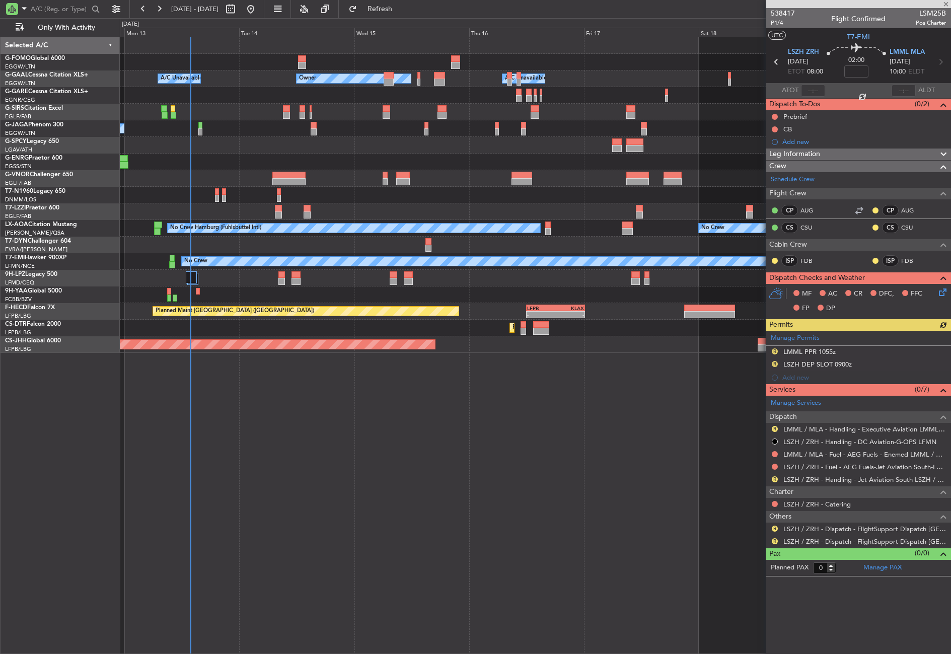 This screenshot has height=654, width=951. What do you see at coordinates (864, 479) in the screenshot?
I see `a: LSZH / ZRH - Handling - Jet Aviation South LSZH / ZRH` at bounding box center [864, 479].